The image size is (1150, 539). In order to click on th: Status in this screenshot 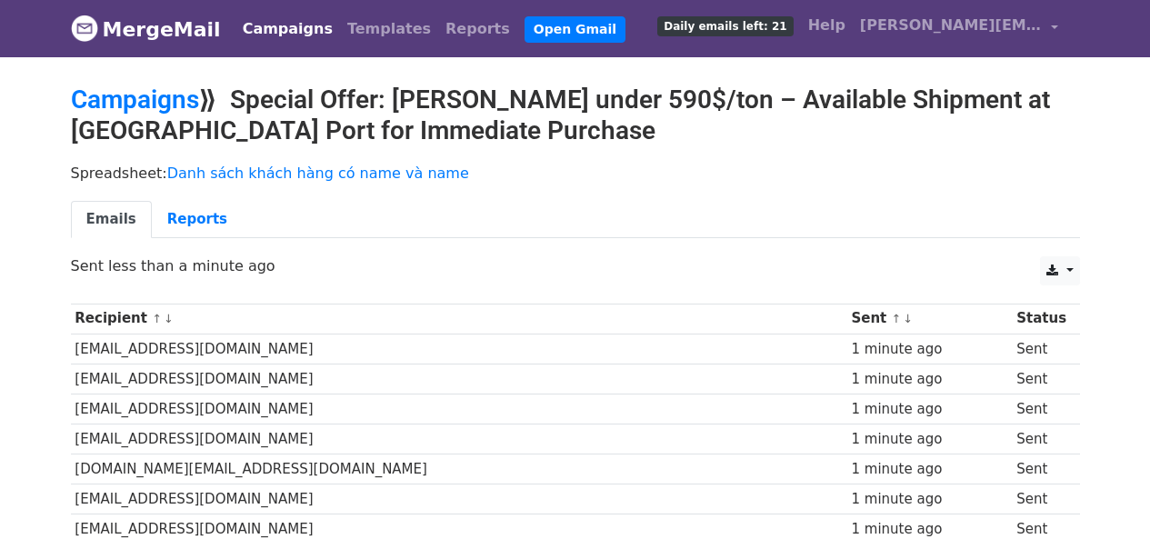, I will do `click(1041, 318)`.